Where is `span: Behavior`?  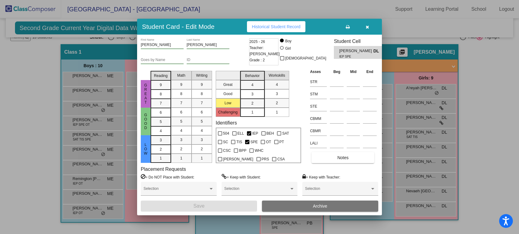
span: Behavior is located at coordinates (252, 76).